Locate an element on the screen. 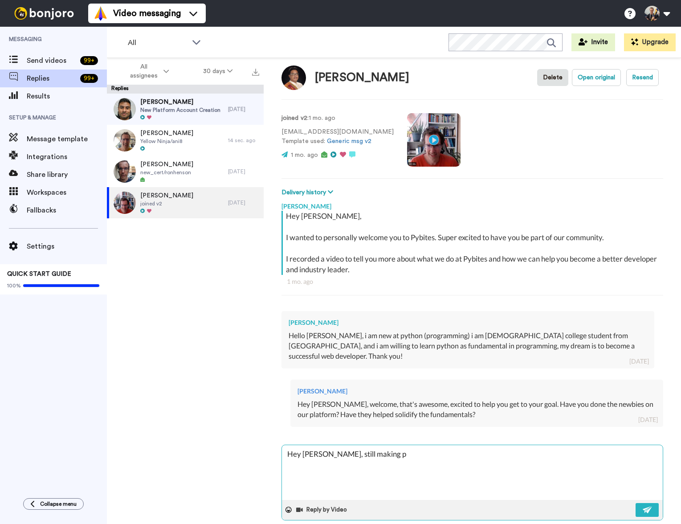  button: Delete is located at coordinates (553, 77).